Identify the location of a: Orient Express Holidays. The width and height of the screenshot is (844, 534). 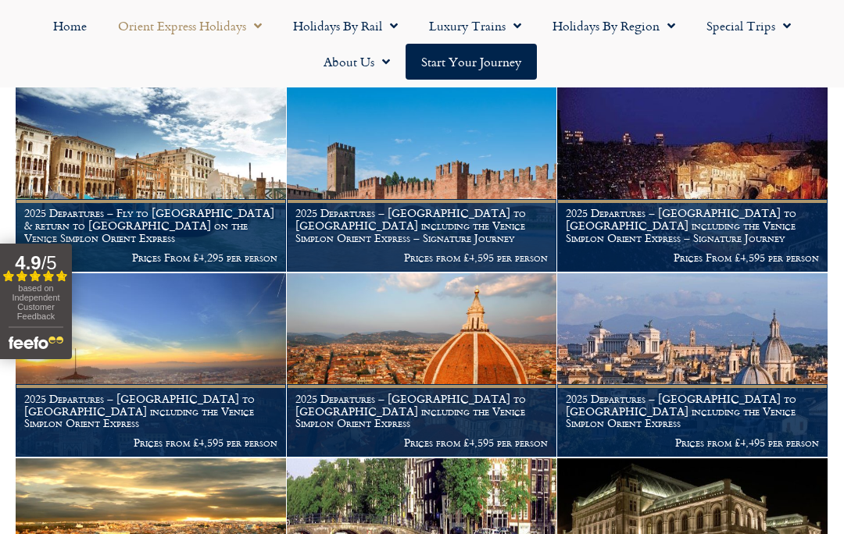
(190, 26).